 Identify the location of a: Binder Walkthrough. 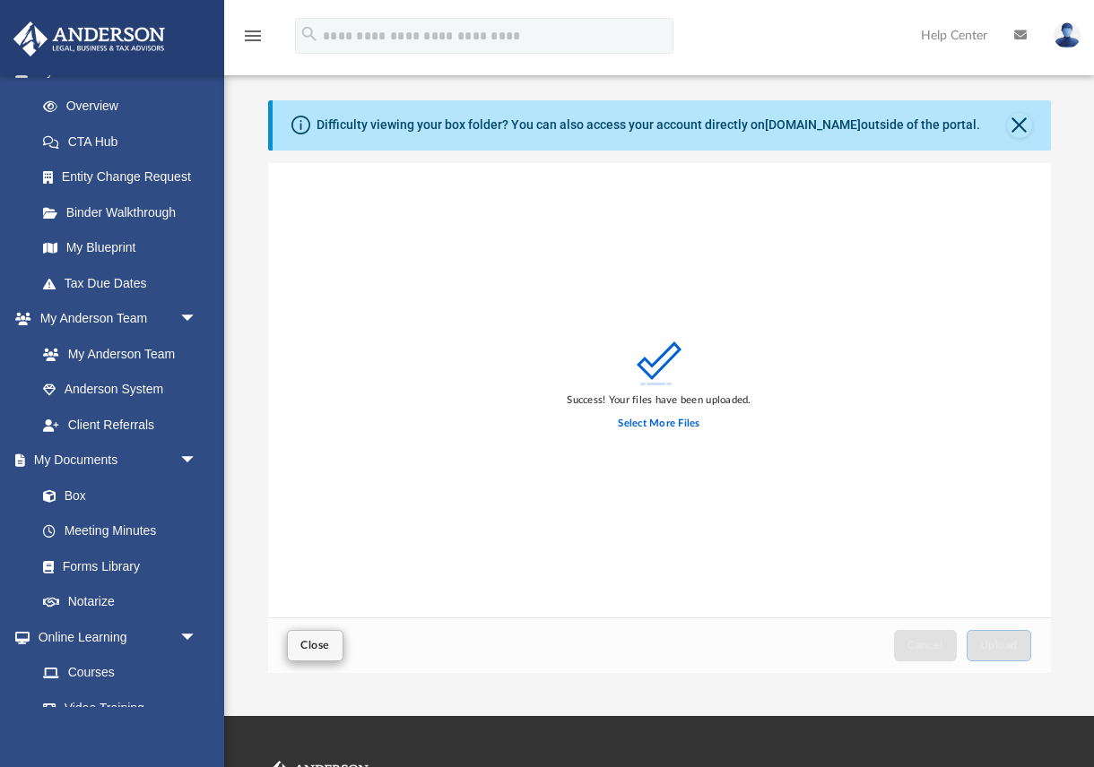
(125, 212).